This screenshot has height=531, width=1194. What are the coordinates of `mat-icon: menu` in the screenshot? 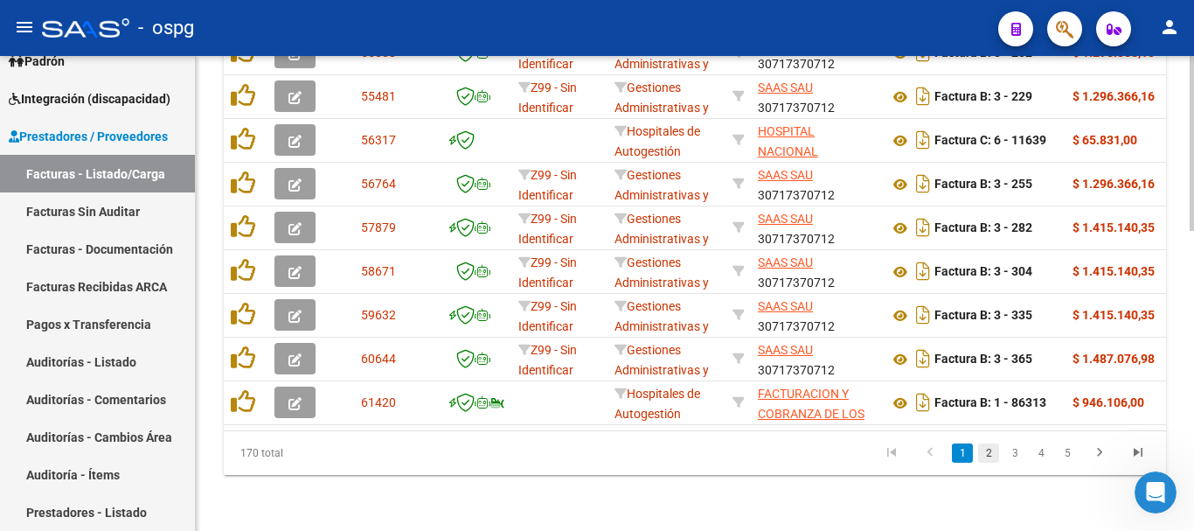 It's located at (24, 27).